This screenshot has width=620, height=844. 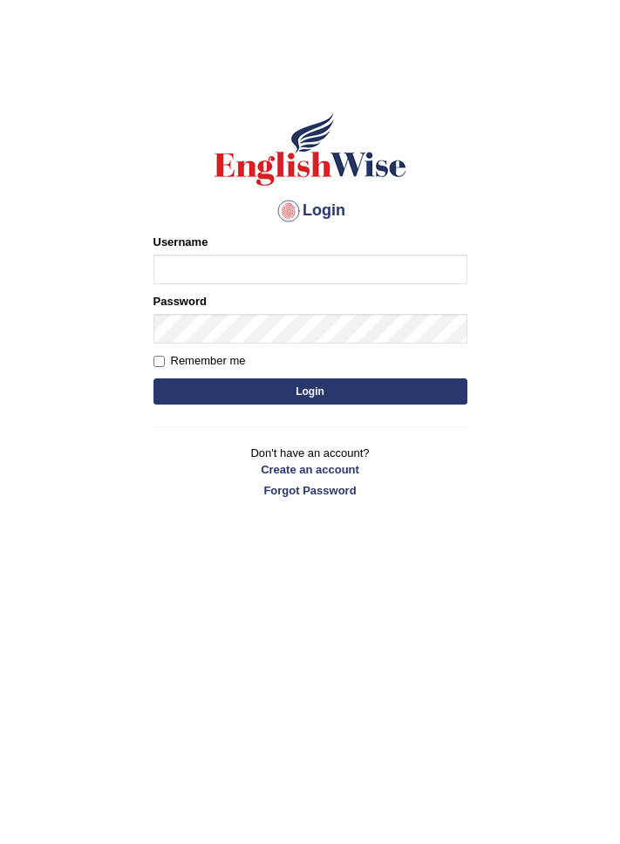 What do you see at coordinates (311, 469) in the screenshot?
I see `a: Create an account` at bounding box center [311, 469].